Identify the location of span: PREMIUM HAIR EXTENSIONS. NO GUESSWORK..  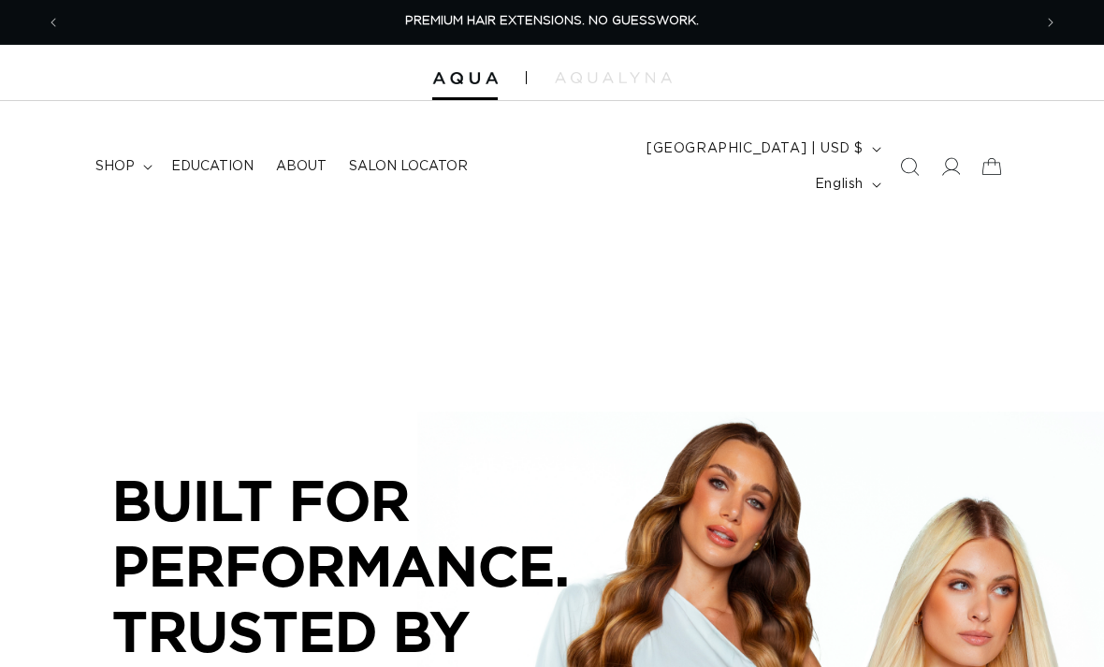
(552, 21).